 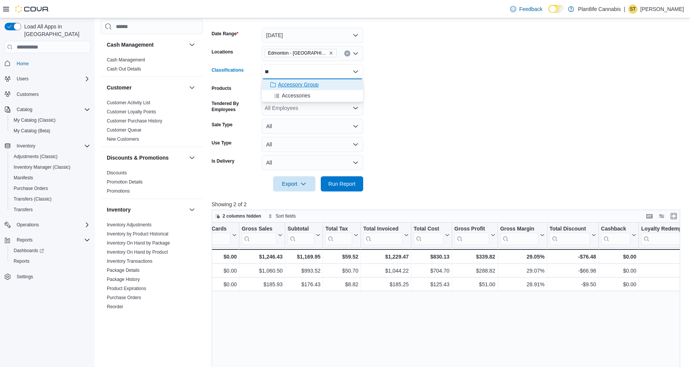 I want to click on div: Cash Management, so click(x=152, y=66).